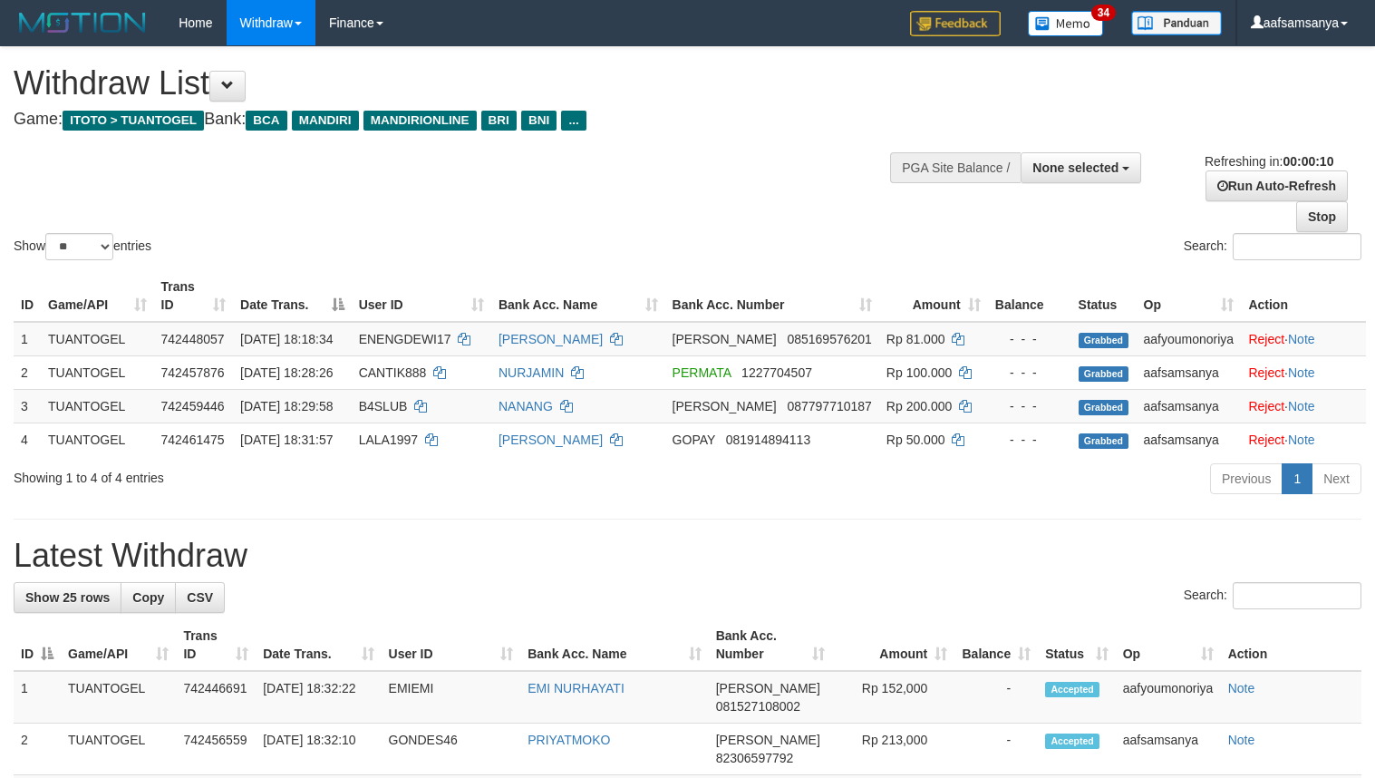 The image size is (1375, 778). What do you see at coordinates (755, 758) in the screenshot?
I see `span: Copy 82306597792 to clipboard` at bounding box center [755, 758].